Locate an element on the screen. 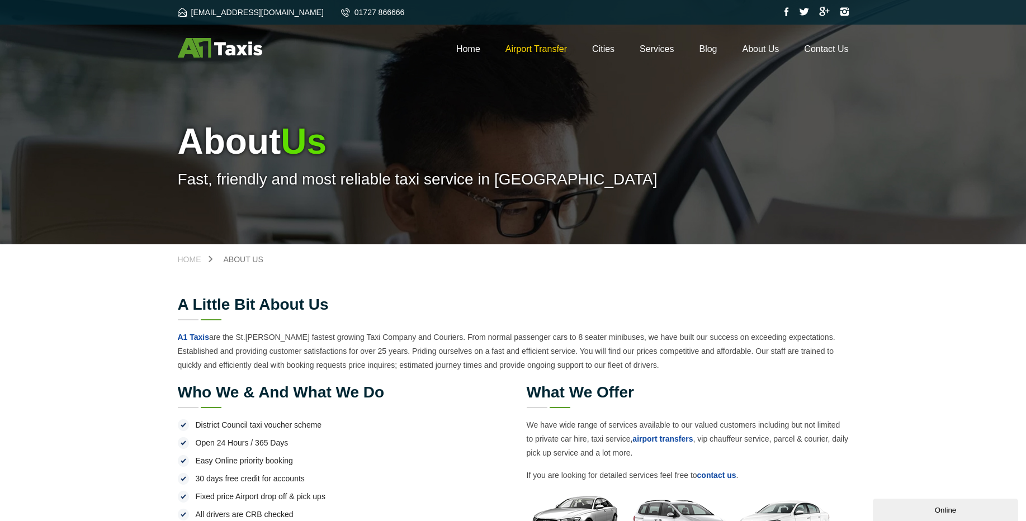 The image size is (1026, 521). h1: About is located at coordinates (513, 142).